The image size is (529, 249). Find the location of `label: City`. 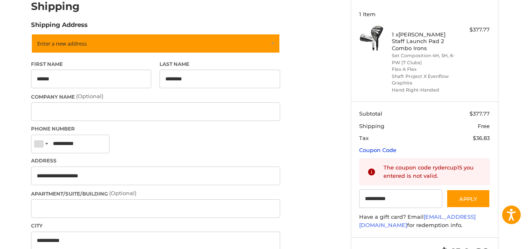

label: City is located at coordinates (155, 225).